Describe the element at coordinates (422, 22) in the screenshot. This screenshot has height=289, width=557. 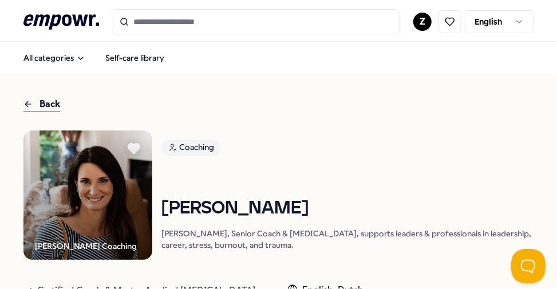
I see `button: Z` at that location.